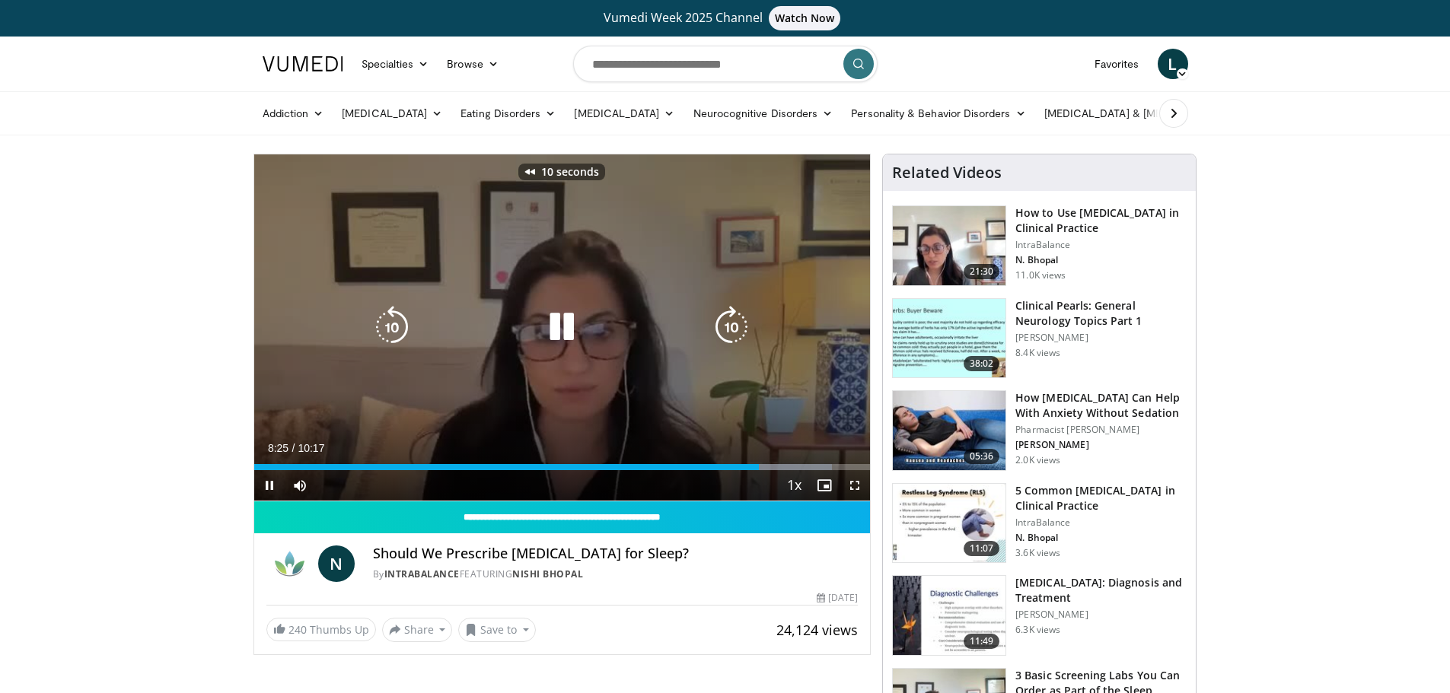 The width and height of the screenshot is (1450, 693). What do you see at coordinates (303, 64) in the screenshot?
I see `img: VuMedi Logo` at bounding box center [303, 64].